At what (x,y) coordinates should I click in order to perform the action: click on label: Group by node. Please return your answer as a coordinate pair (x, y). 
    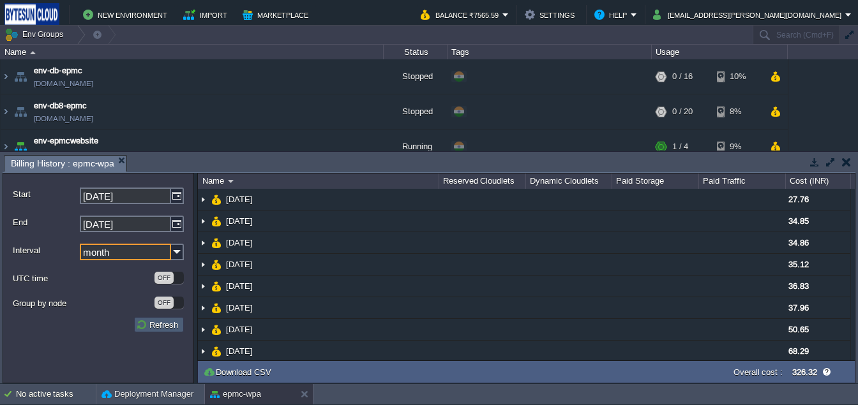
    Looking at the image, I should click on (83, 303).